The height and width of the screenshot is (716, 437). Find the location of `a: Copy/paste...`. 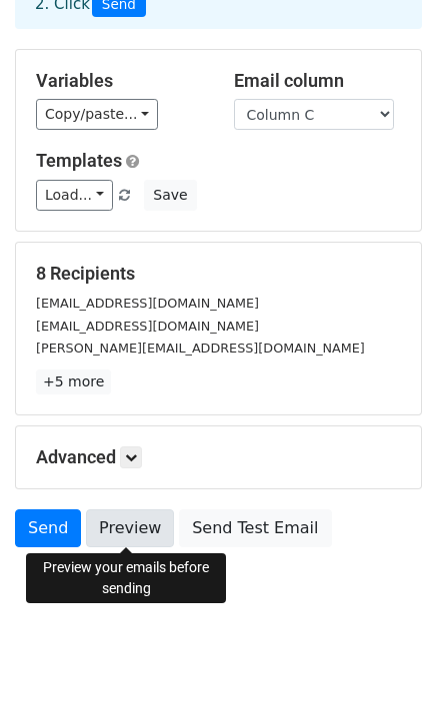

a: Copy/paste... is located at coordinates (97, 114).